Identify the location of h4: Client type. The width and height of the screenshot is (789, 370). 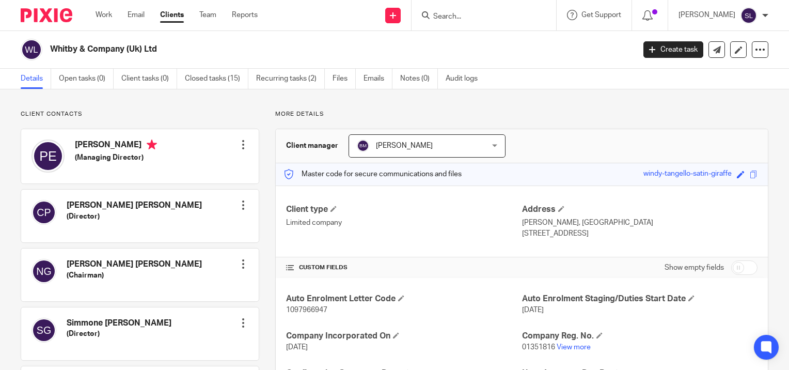
(404, 209).